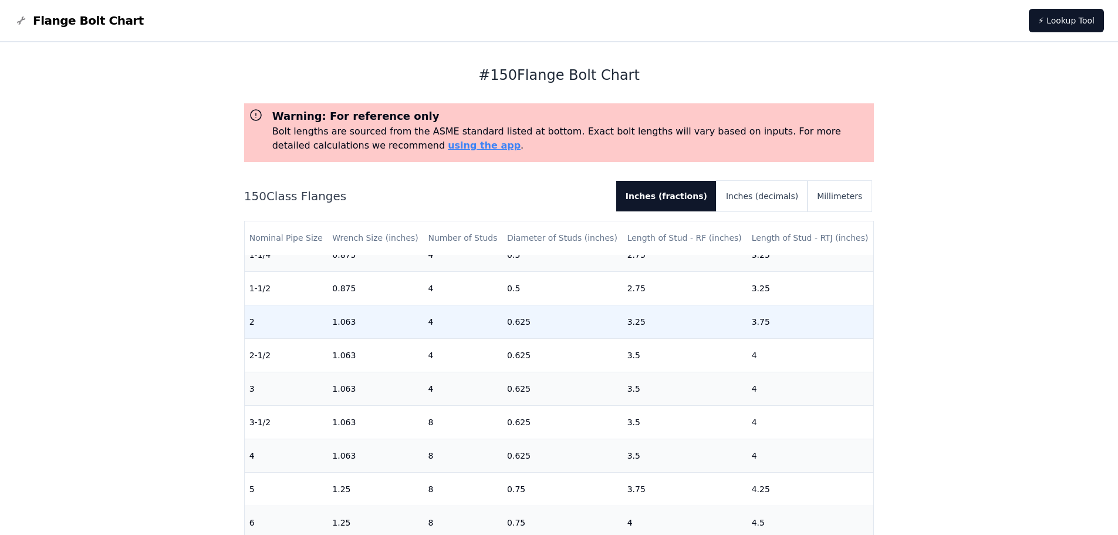  What do you see at coordinates (375, 238) in the screenshot?
I see `th: Wrench Size (inches)` at bounding box center [375, 238].